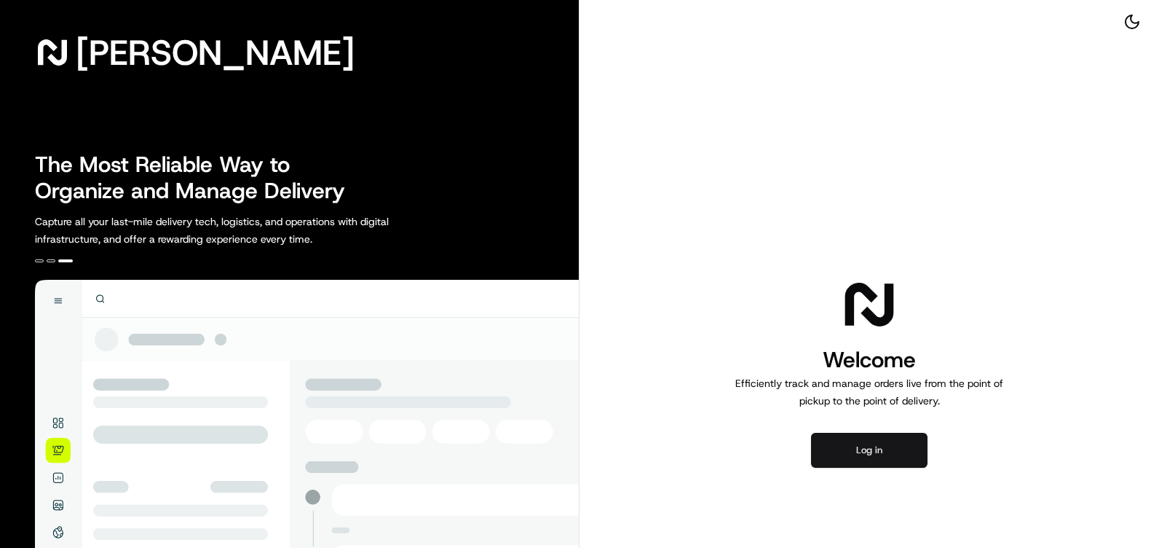 This screenshot has height=548, width=1159. I want to click on h2: The Most Reliable Way to Organize and Manage Delivery, so click(198, 178).